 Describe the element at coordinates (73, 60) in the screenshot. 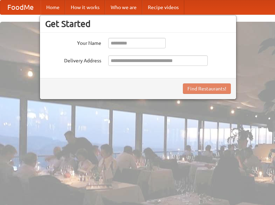

I see `label: Delivery Address` at that location.